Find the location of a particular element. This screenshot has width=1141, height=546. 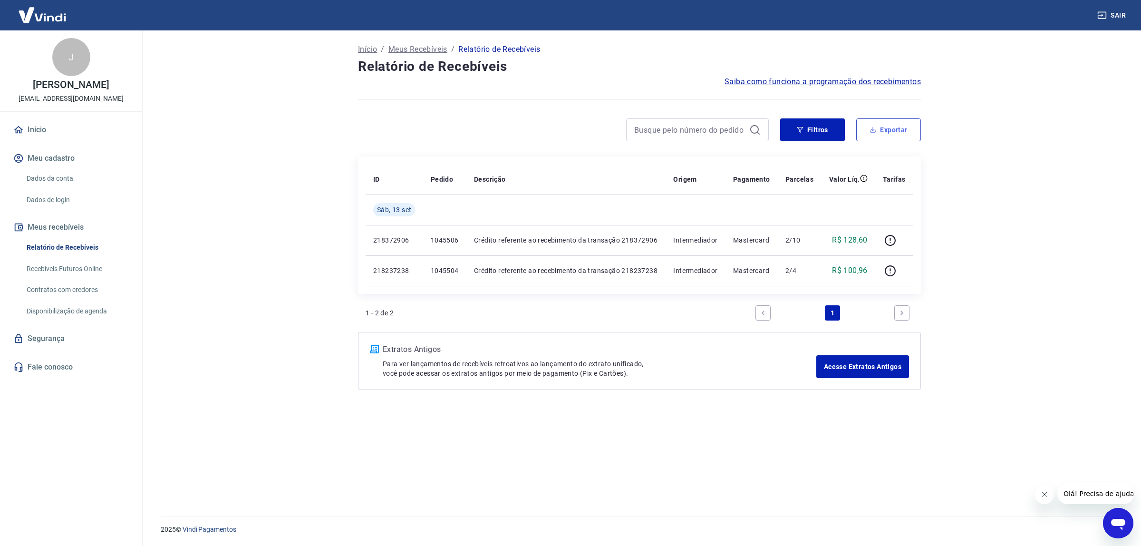

p: 218372906 is located at coordinates (394, 240).